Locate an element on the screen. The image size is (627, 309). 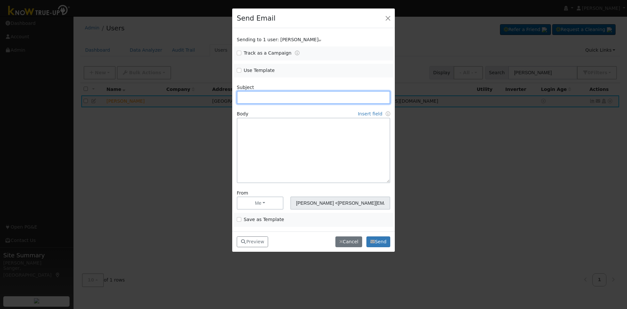
input: Save as Template is located at coordinates (239, 219).